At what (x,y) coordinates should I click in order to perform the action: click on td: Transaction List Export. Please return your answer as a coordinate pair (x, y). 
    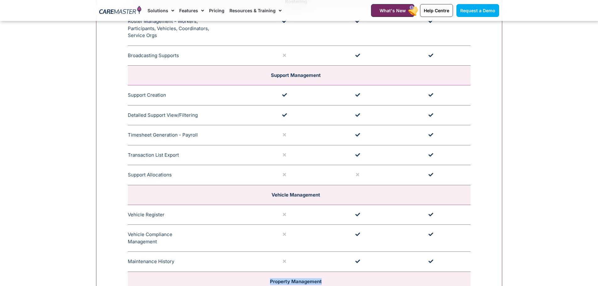
    Looking at the image, I should click on (189, 155).